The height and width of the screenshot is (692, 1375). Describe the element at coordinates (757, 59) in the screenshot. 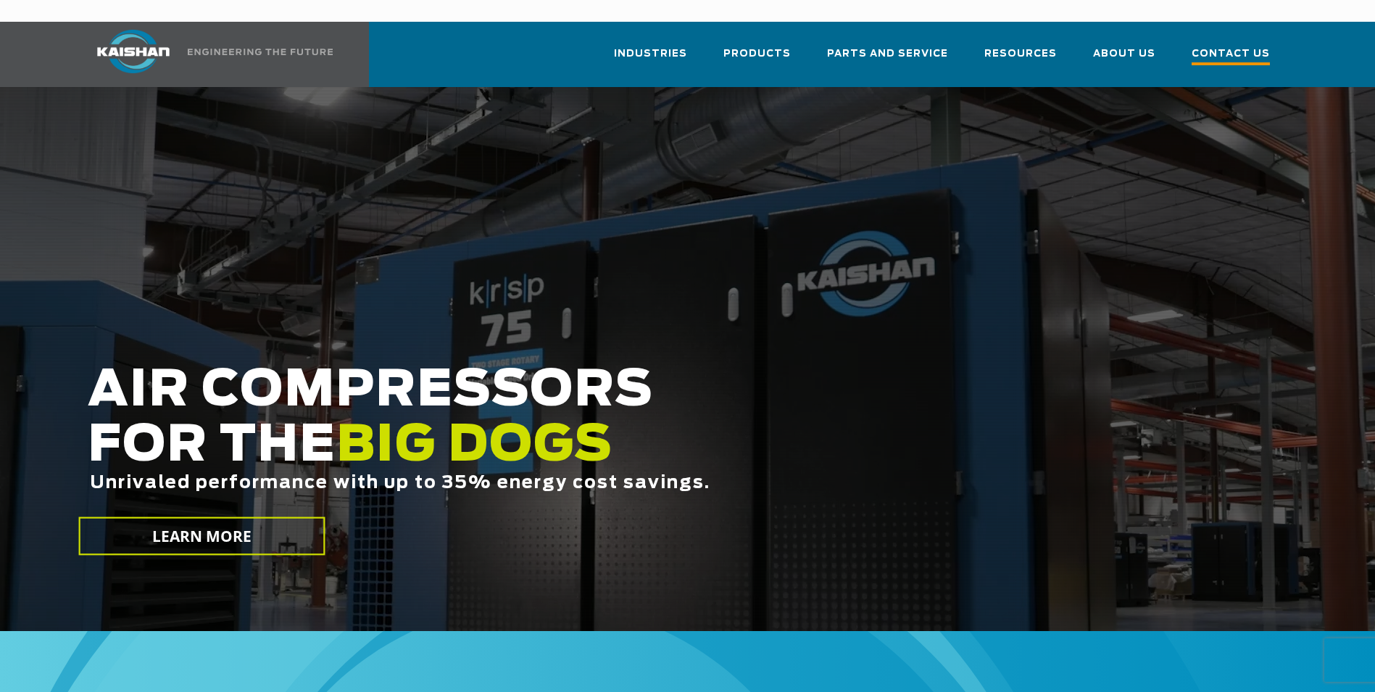

I see `a: Products` at that location.